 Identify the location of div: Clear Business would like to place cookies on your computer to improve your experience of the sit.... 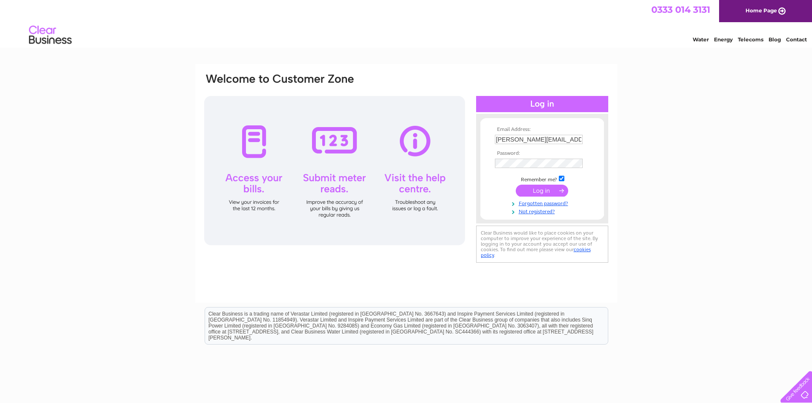
(542, 244).